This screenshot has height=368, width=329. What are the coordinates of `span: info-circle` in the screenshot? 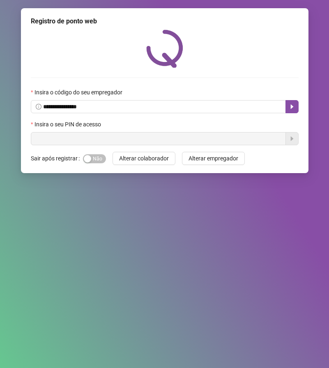 It's located at (39, 107).